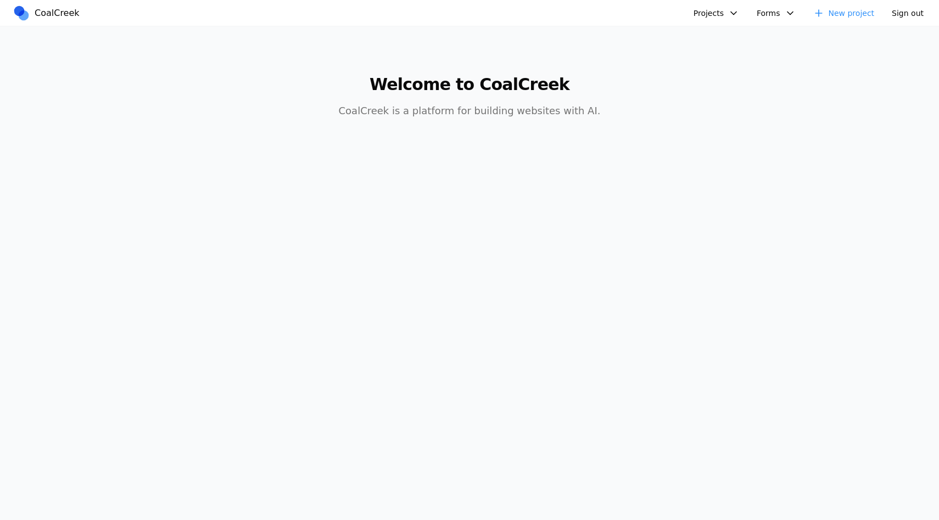 This screenshot has height=520, width=939. What do you see at coordinates (844, 13) in the screenshot?
I see `a: New project` at bounding box center [844, 13].